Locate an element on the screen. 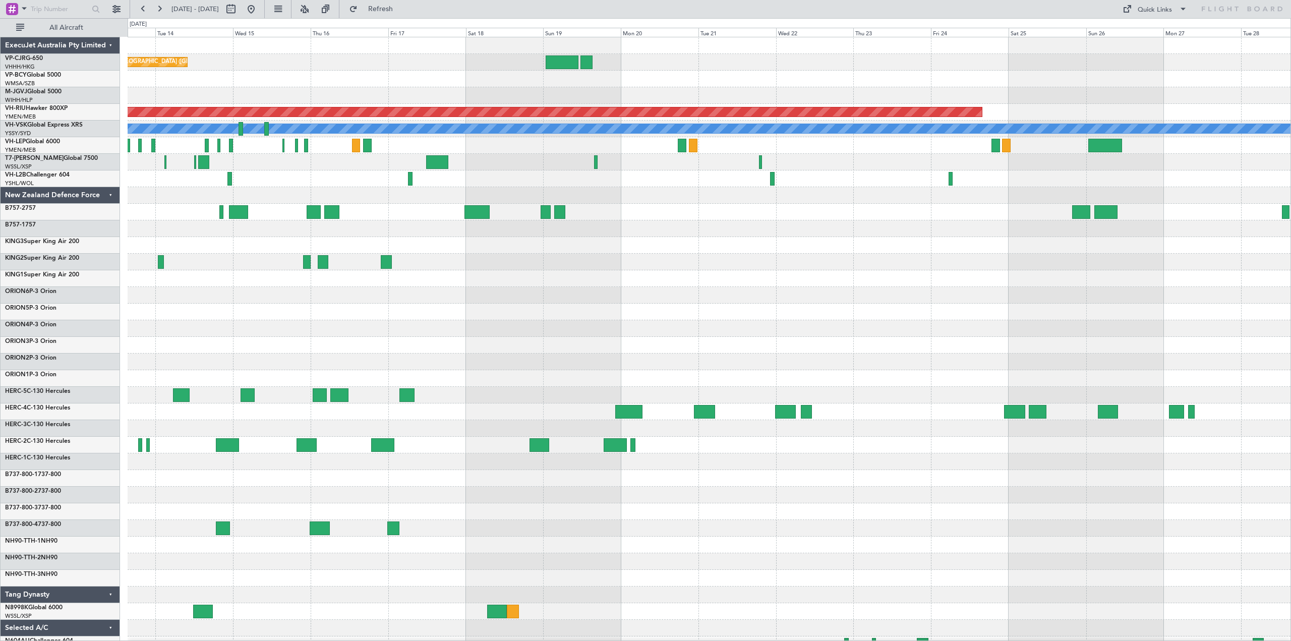  span: VH-RIU is located at coordinates (15, 108).